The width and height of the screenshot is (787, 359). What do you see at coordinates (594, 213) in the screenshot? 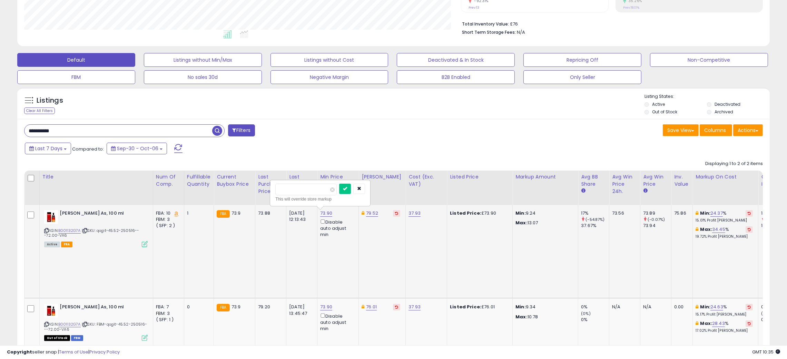
I see `div: 17%` at bounding box center [594, 213].